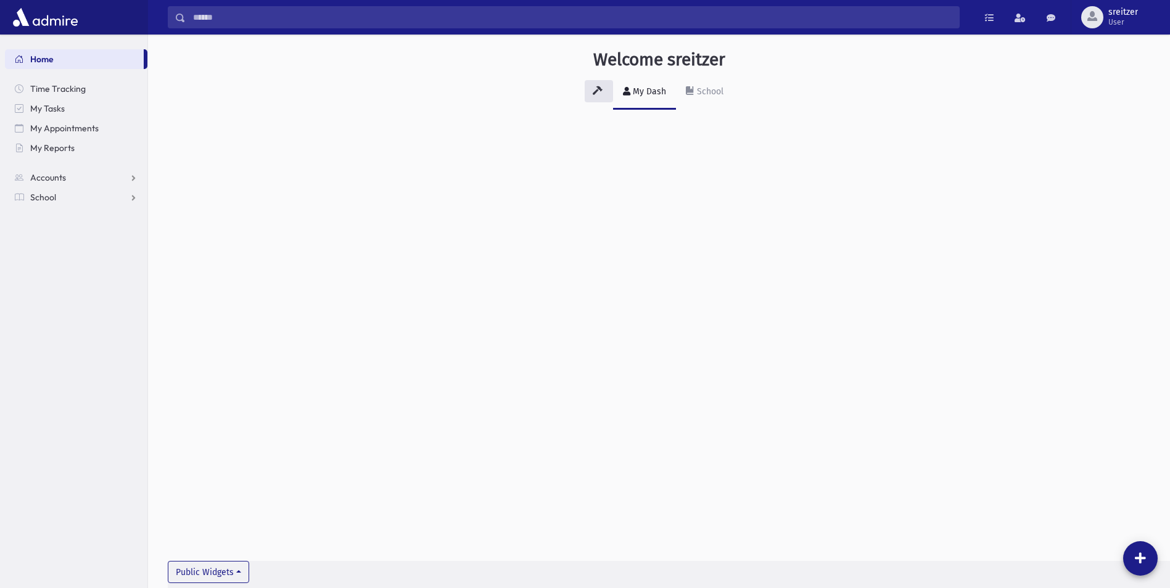 This screenshot has height=588, width=1170. What do you see at coordinates (74, 59) in the screenshot?
I see `a: Home` at bounding box center [74, 59].